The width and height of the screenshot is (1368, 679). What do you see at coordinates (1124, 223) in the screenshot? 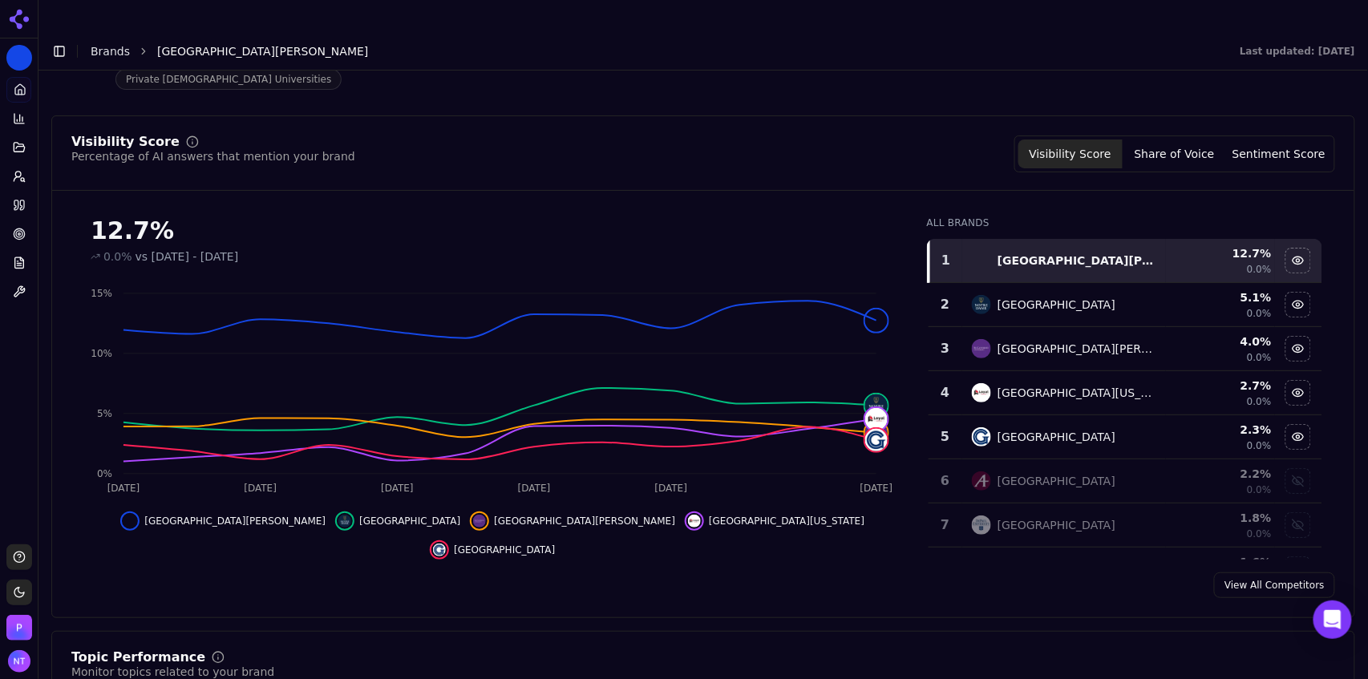
I see `div: All Brands` at bounding box center [1124, 223].